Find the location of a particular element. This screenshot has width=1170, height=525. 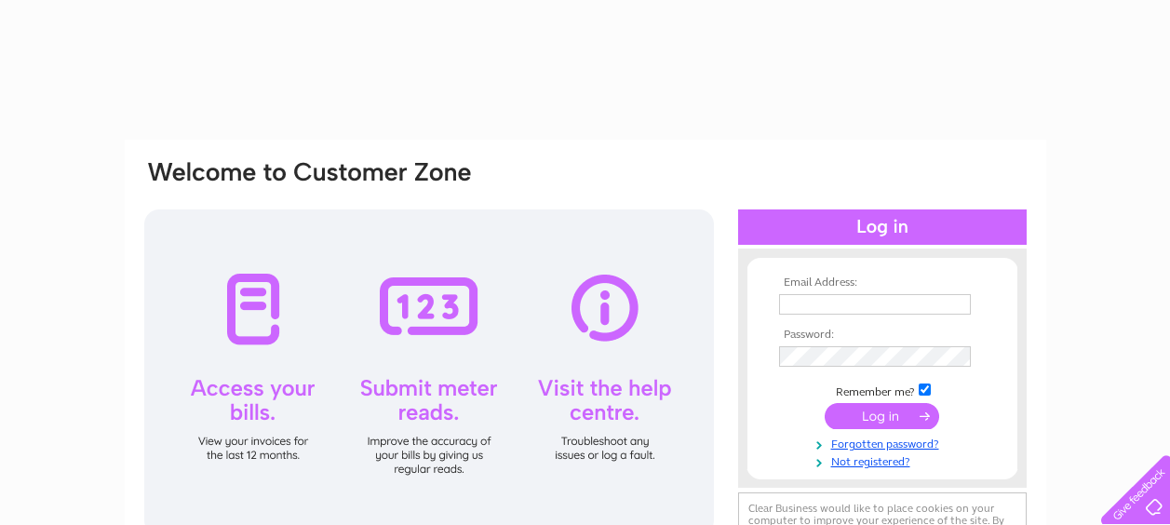

th: Password: is located at coordinates (883, 335).